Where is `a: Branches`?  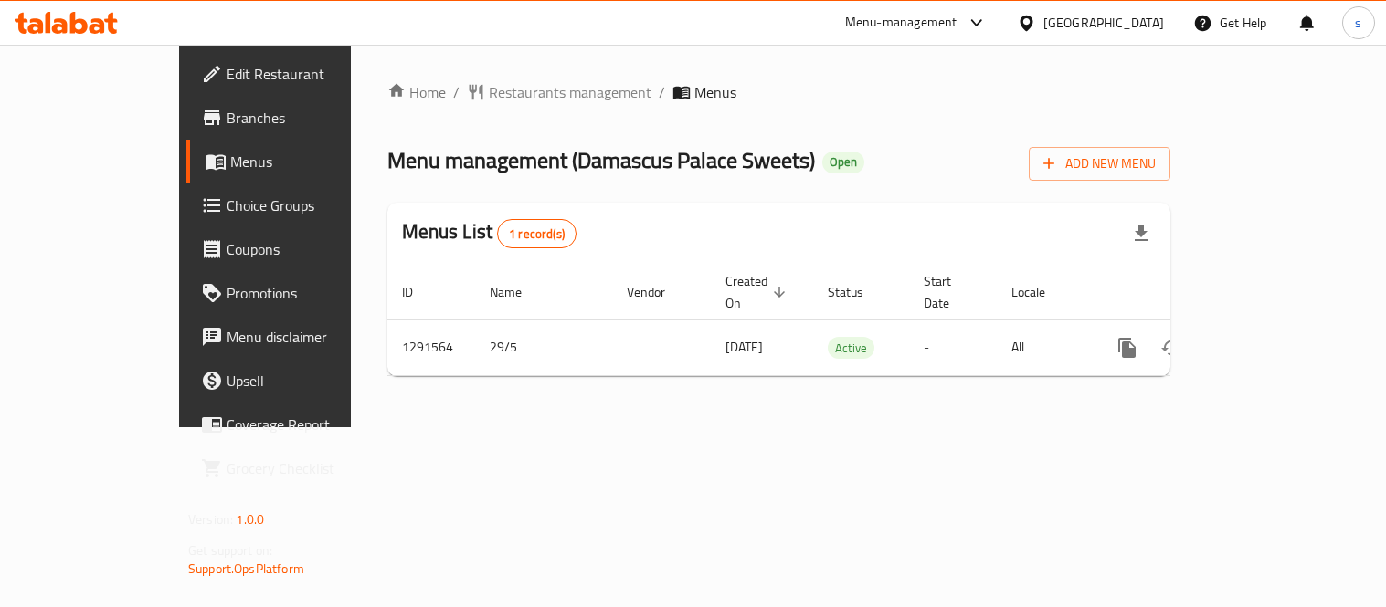
a: Branches is located at coordinates (298, 118).